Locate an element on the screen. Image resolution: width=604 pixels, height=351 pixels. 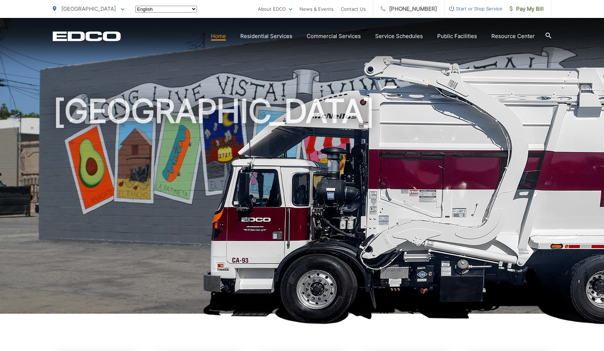
span: Pay My Bill is located at coordinates (526, 9).